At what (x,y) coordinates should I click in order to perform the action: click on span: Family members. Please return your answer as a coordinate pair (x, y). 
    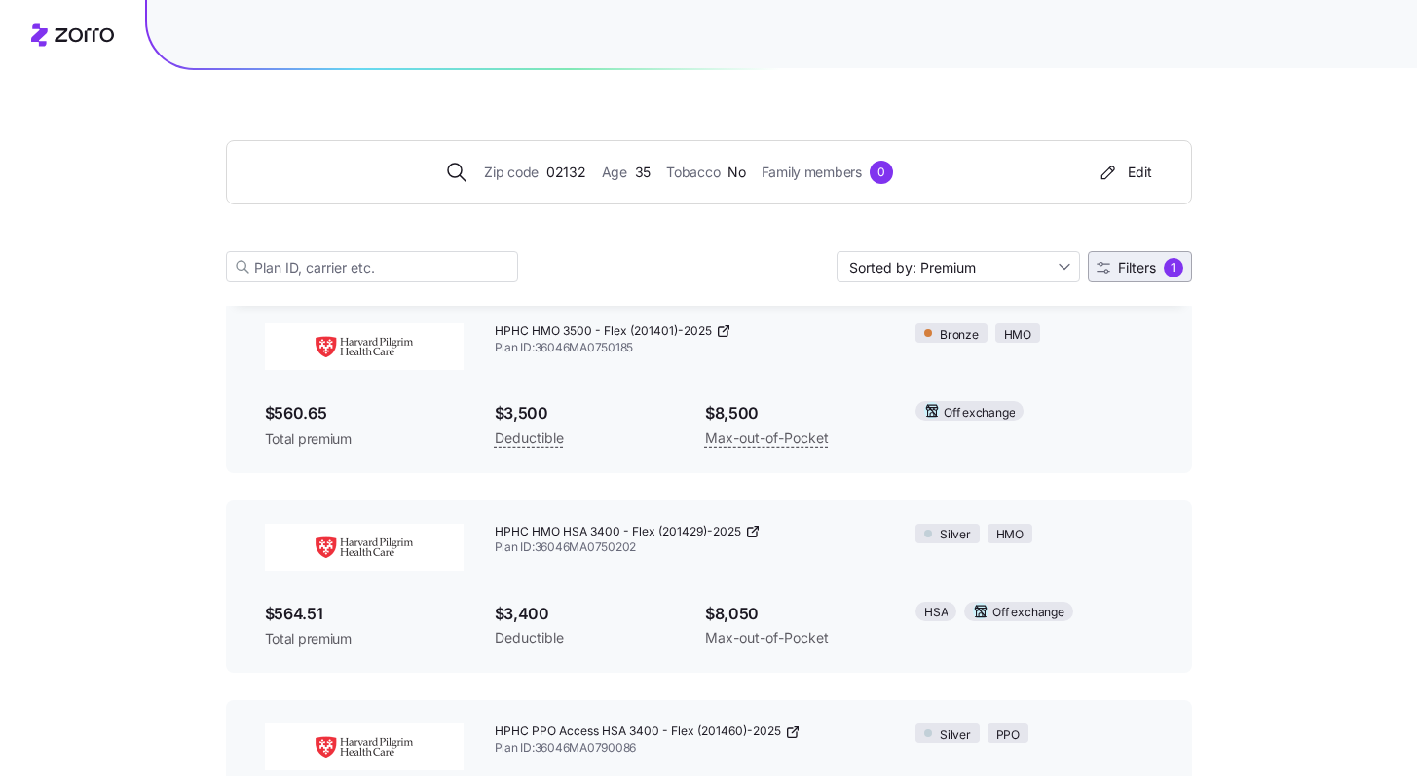
    Looking at the image, I should click on (811, 172).